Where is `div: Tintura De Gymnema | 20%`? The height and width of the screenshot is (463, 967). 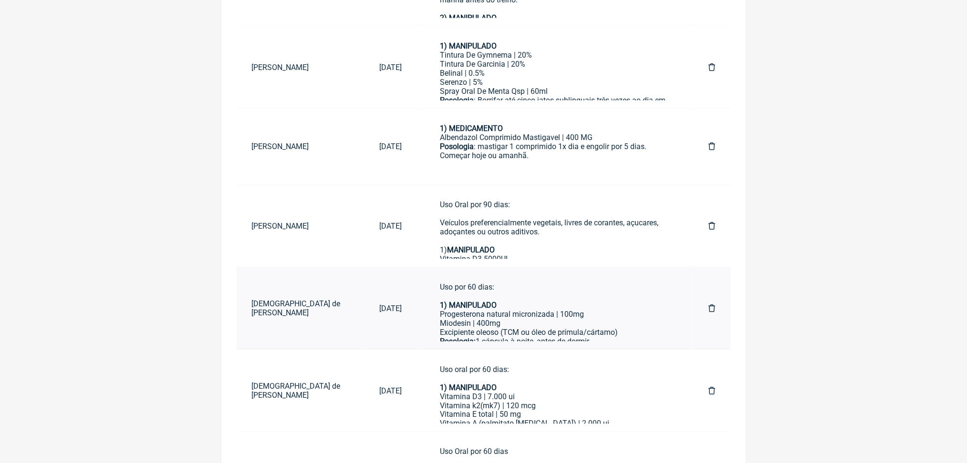 div: Tintura De Gymnema | 20% is located at coordinates (555, 55).